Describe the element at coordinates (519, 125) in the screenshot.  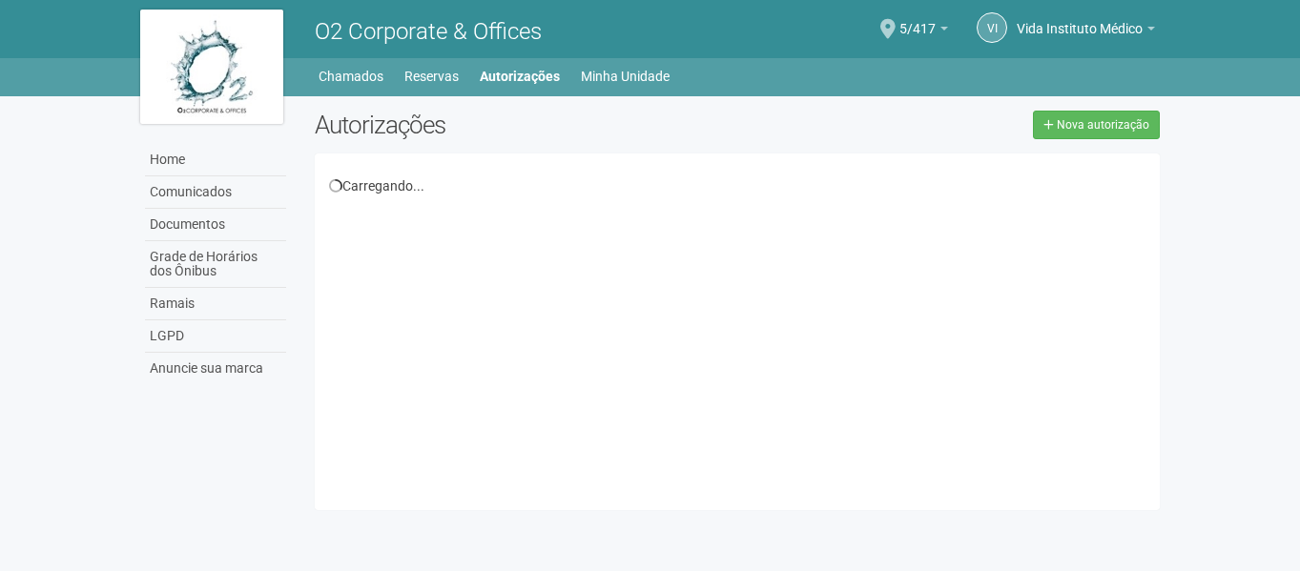
I see `h2: Autorizações` at that location.